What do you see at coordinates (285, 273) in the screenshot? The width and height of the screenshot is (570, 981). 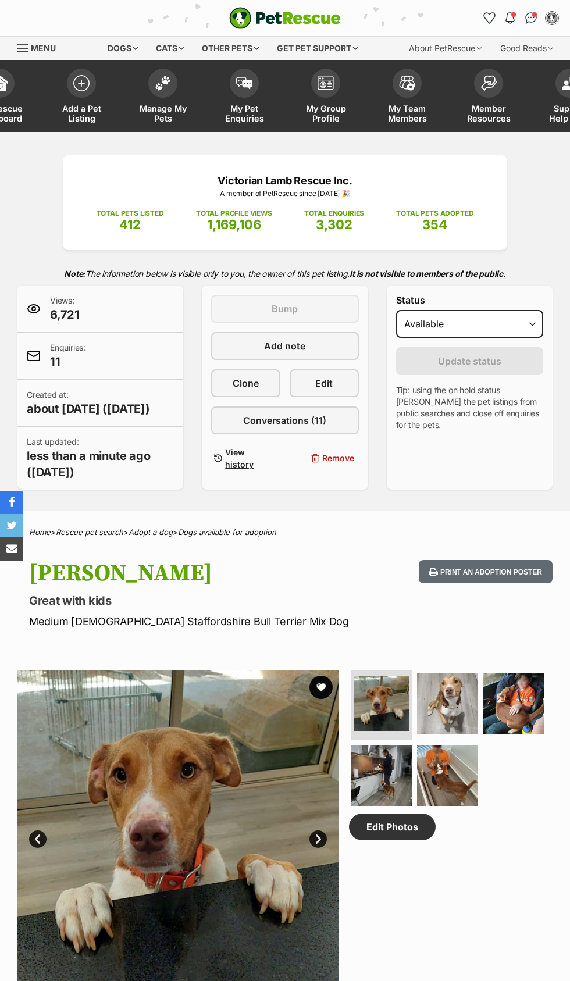 I see `p: The information below is visible only to you, the owner of this pet listing.` at bounding box center [285, 273].